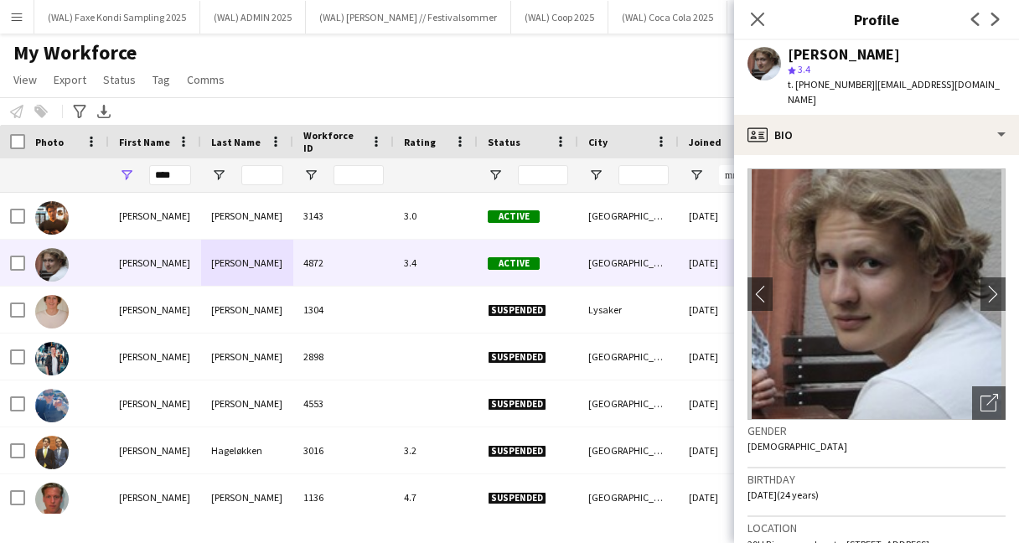 The width and height of the screenshot is (1019, 543). What do you see at coordinates (359, 175) in the screenshot?
I see `input: Workforce ID Filter Input` at bounding box center [359, 175].